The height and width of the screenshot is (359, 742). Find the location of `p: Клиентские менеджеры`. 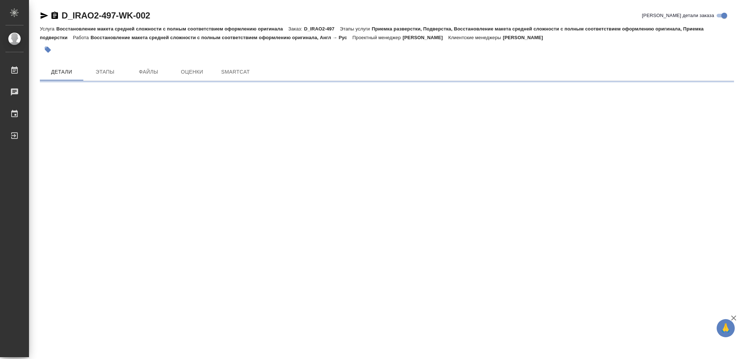

p: Клиентские менеджеры is located at coordinates (475, 37).